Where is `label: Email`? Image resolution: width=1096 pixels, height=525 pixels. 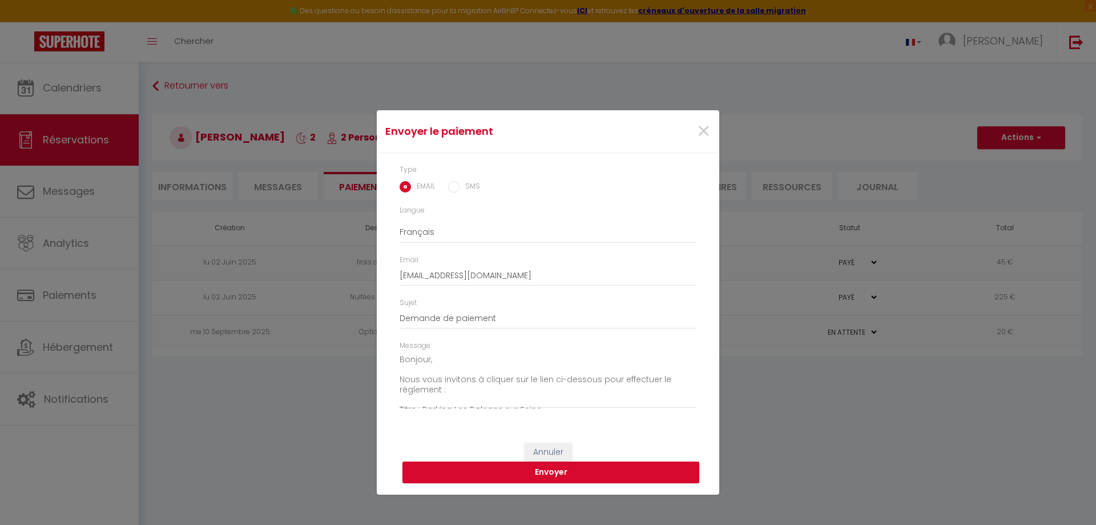 label: Email is located at coordinates (409, 260).